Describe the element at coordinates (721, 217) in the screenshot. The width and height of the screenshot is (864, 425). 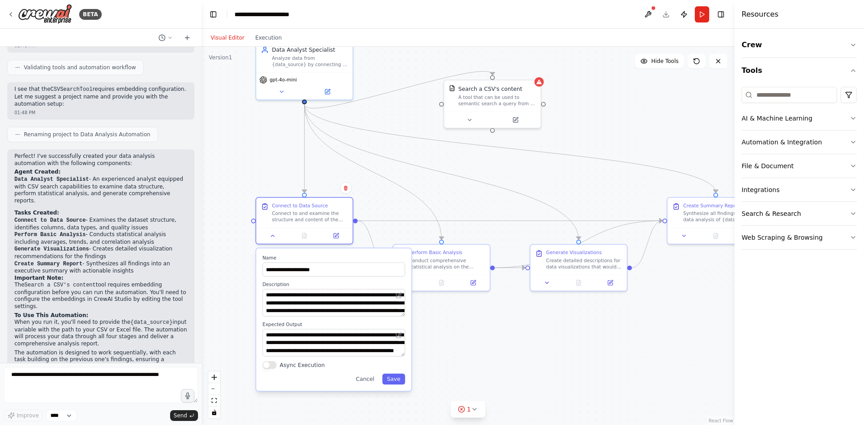
I see `div: Synthesize all findings from the data analysis of {data_source} into a comprehensive executive su...` at that location.